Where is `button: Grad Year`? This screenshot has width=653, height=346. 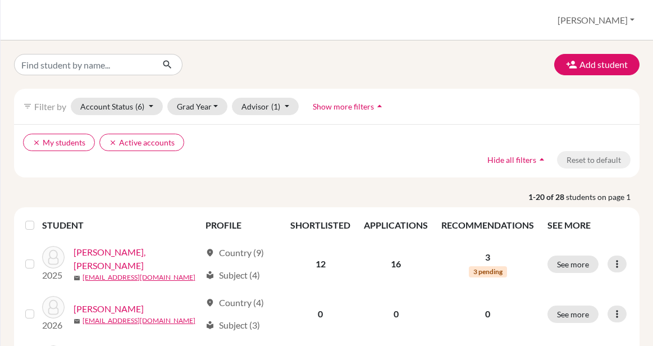 button: Grad Year is located at coordinates (198, 106).